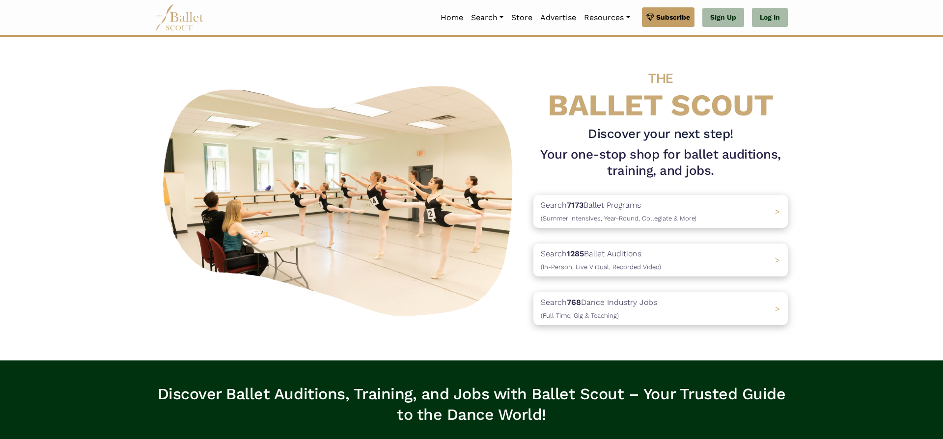  I want to click on a: Log In, so click(770, 18).